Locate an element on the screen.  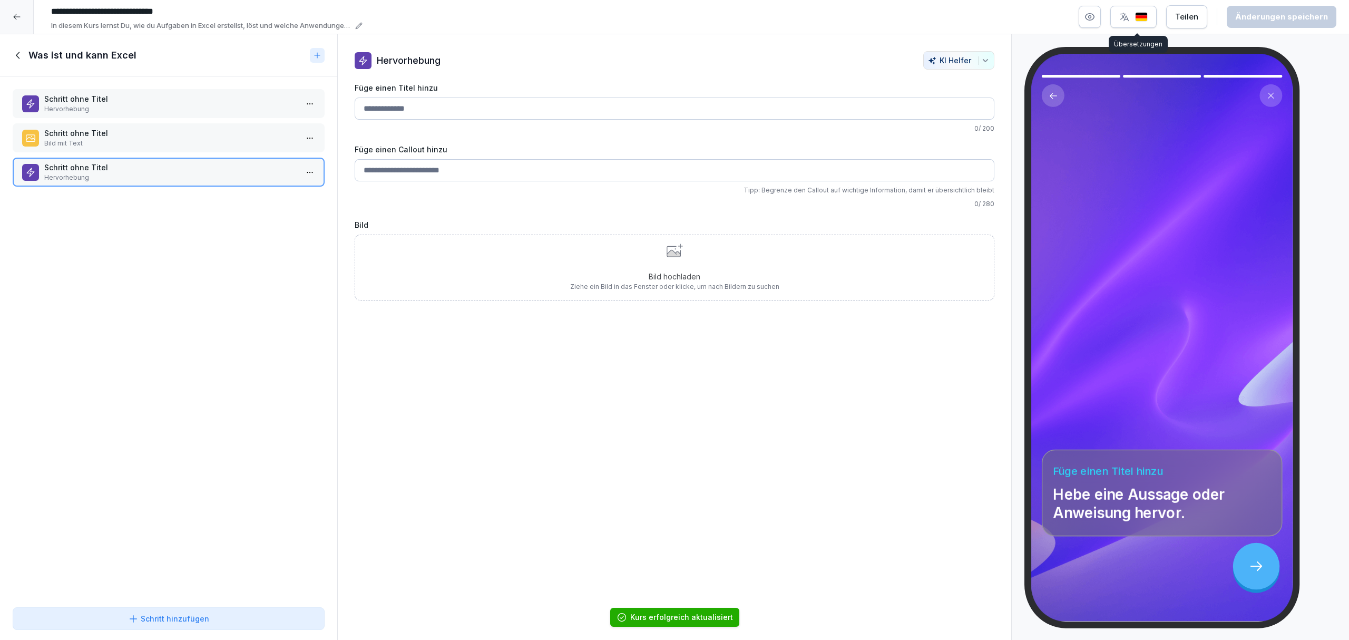
button: Schritt hinzufügen is located at coordinates (169, 618).